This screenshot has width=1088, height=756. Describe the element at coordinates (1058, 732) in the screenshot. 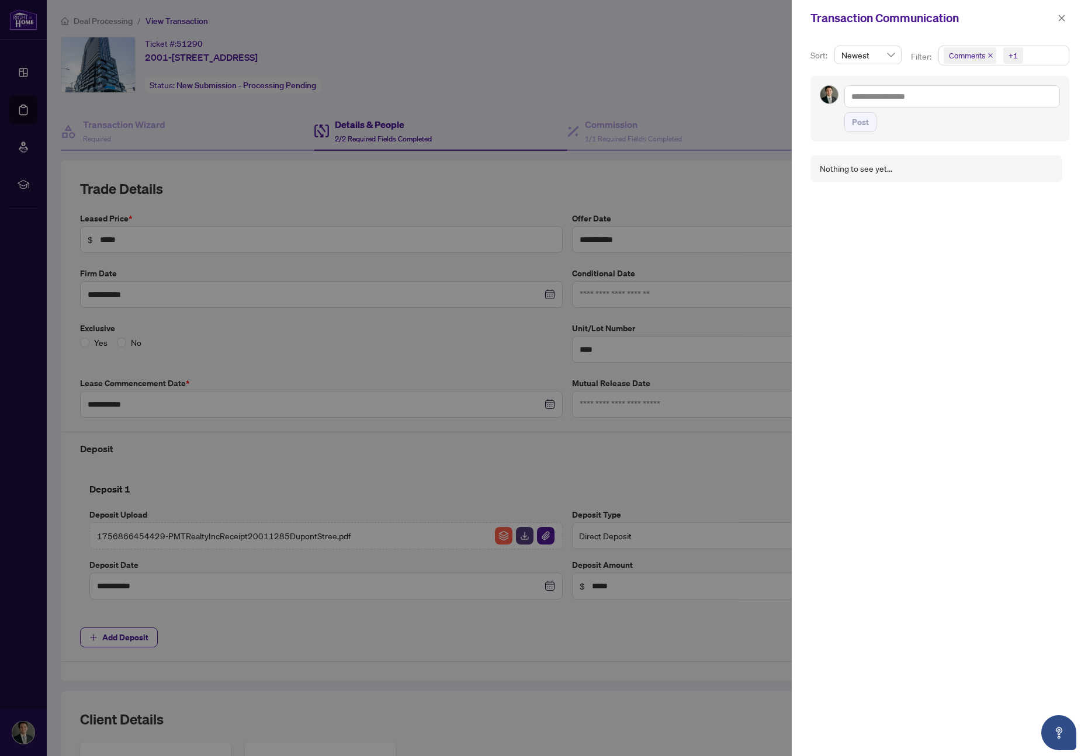

I see `button: Open asap` at that location.